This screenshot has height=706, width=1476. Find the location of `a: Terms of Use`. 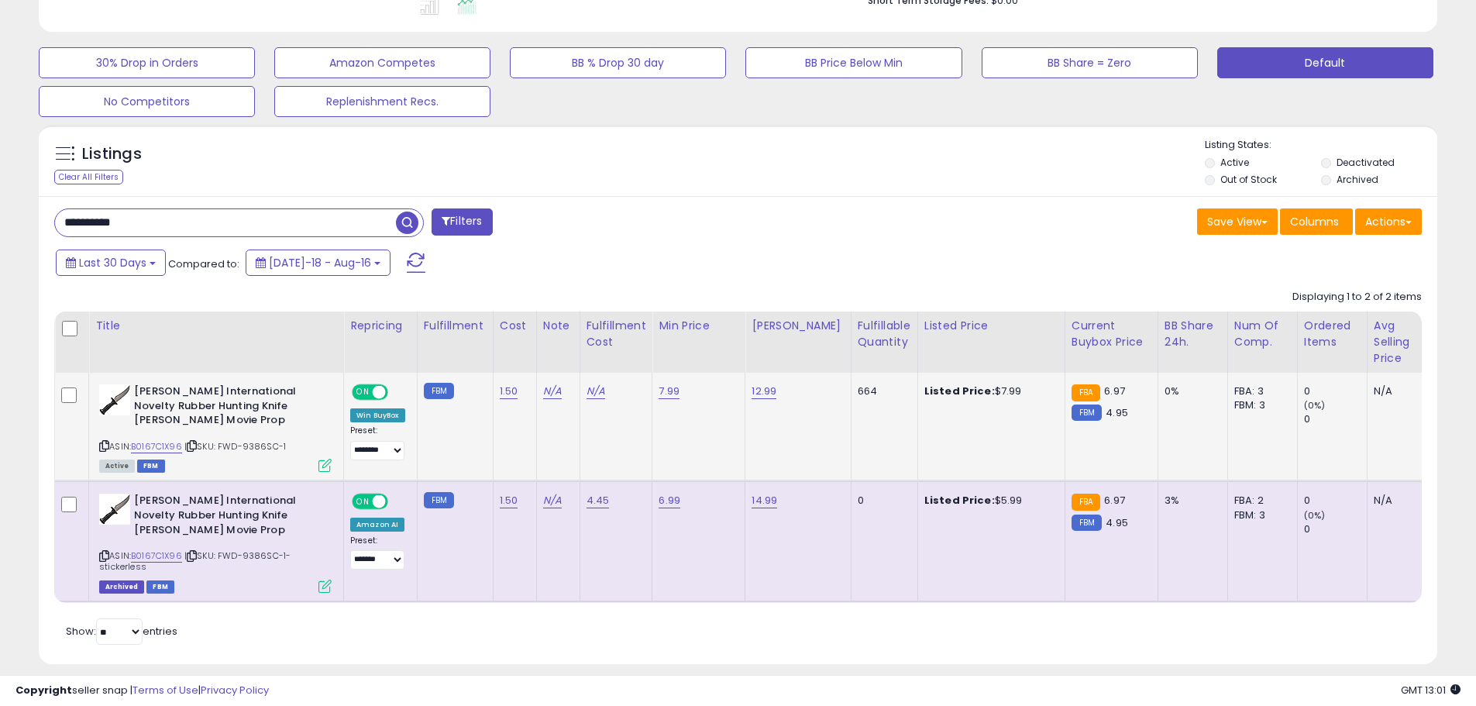

a: Terms of Use is located at coordinates (165, 689).